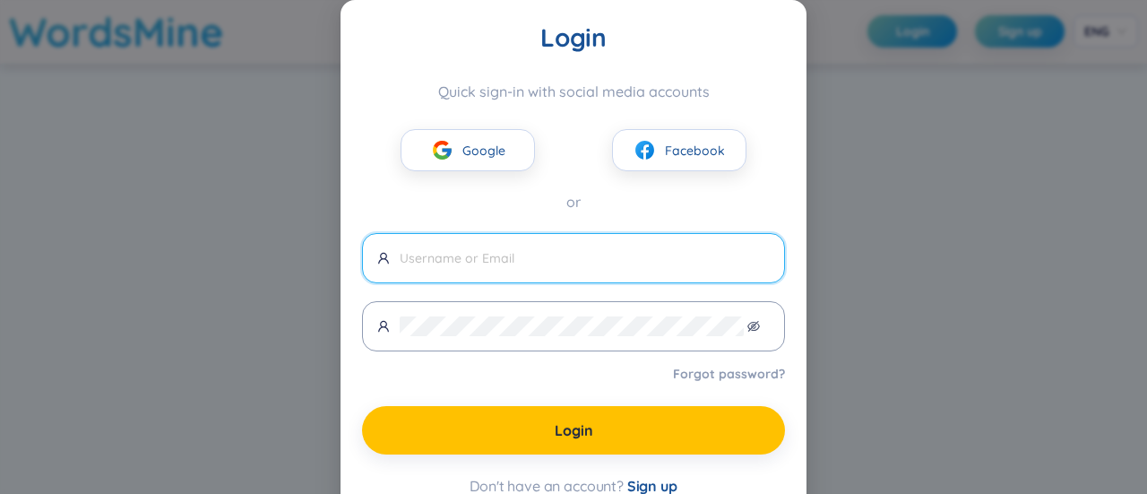 The height and width of the screenshot is (494, 1147). What do you see at coordinates (573, 91) in the screenshot?
I see `div: Quick sign-in with social media accounts` at bounding box center [573, 91].